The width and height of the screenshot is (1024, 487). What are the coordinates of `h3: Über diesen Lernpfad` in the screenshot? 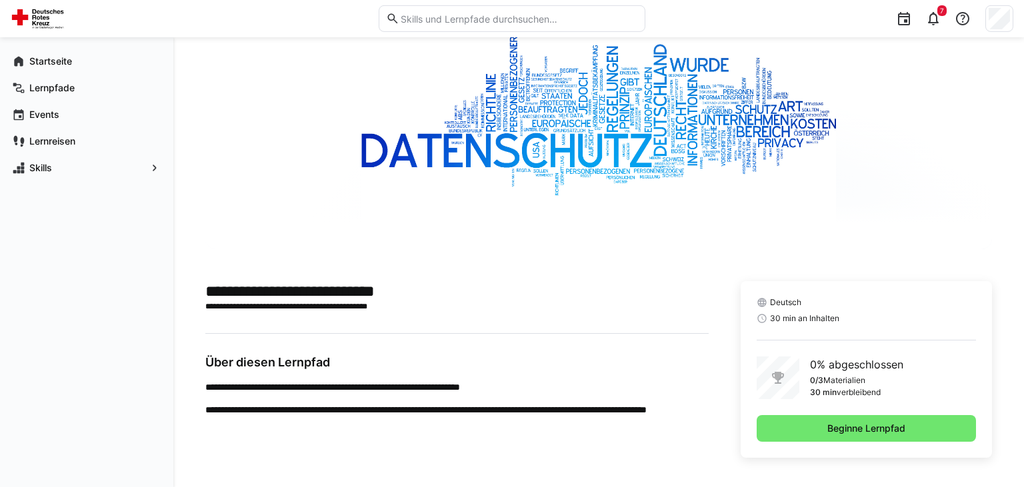 It's located at (457, 363).